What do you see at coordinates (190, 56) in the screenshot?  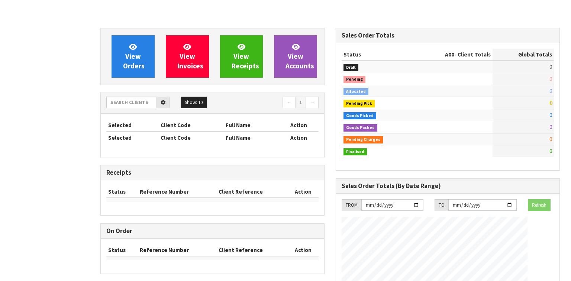 I see `span: View Invoices` at bounding box center [190, 56].